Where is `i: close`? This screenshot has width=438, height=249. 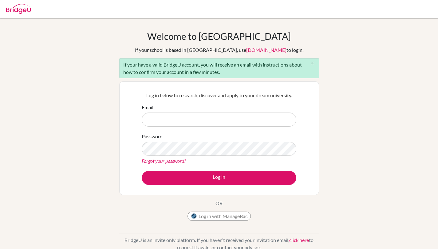 i: close is located at coordinates (312, 63).